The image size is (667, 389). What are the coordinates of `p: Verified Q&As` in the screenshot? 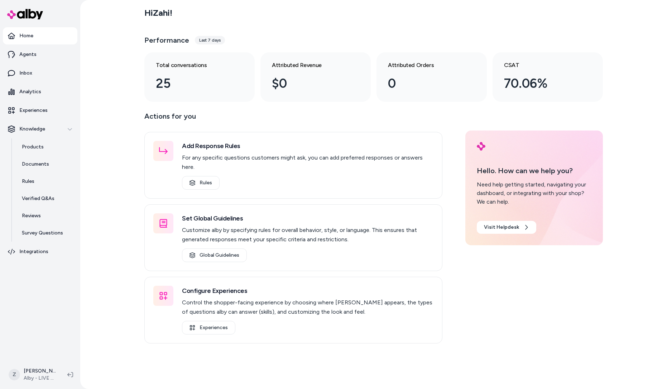 It's located at (38, 199).